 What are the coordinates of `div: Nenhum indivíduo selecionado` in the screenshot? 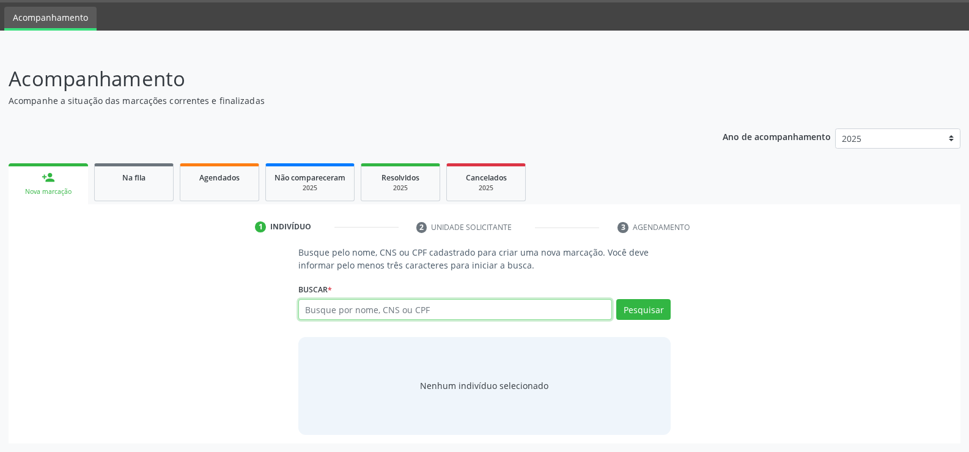 It's located at (484, 385).